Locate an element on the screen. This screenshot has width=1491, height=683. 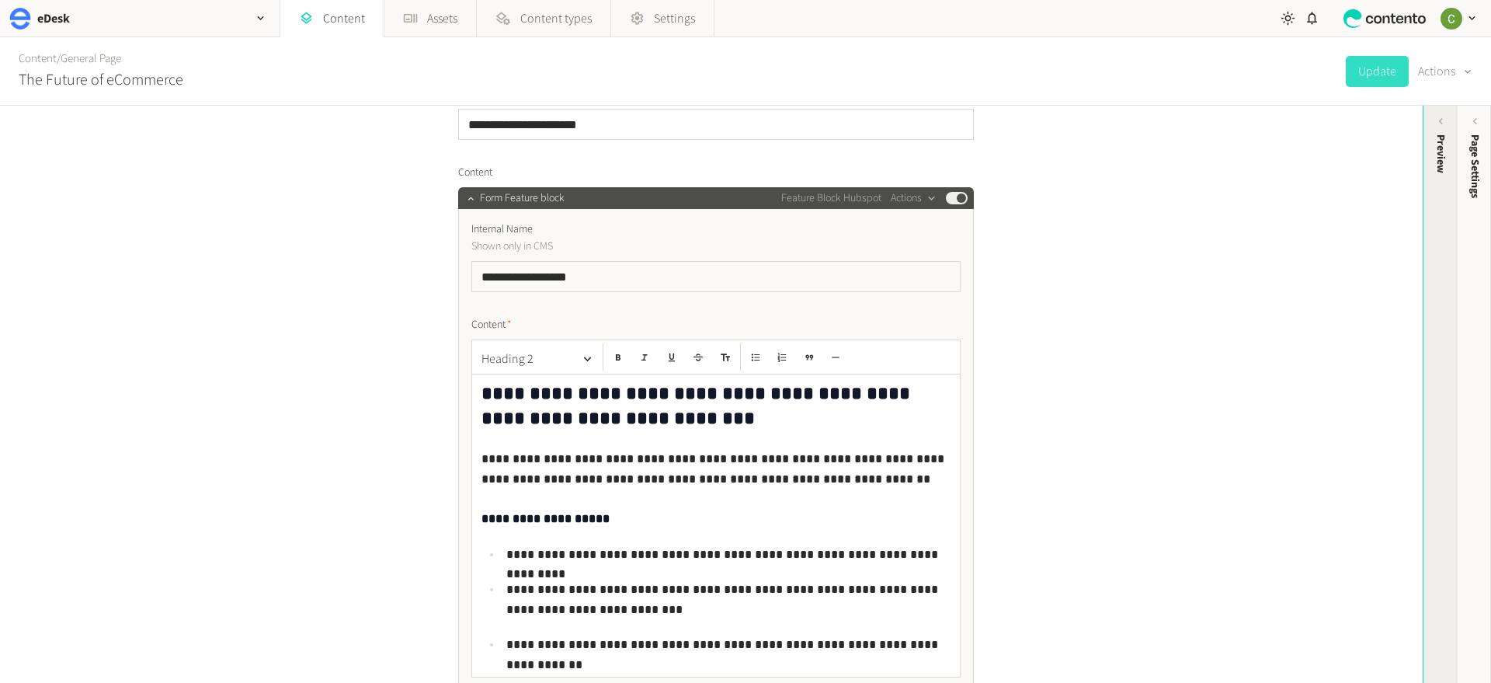
span: Page Settings is located at coordinates (1475, 166).